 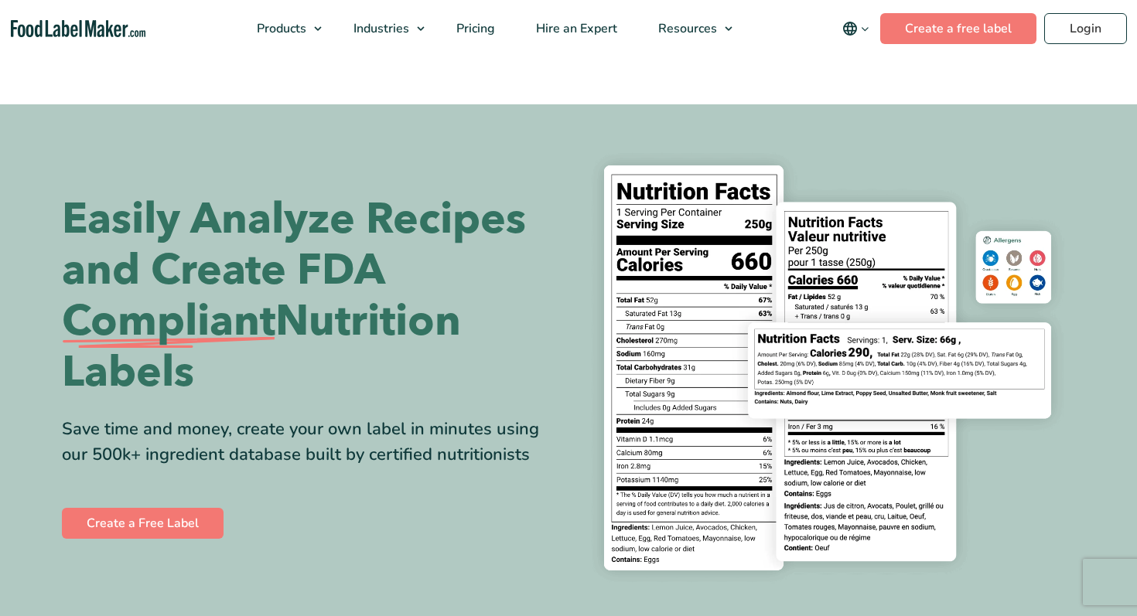 What do you see at coordinates (958, 29) in the screenshot?
I see `a: Create a free label` at bounding box center [958, 29].